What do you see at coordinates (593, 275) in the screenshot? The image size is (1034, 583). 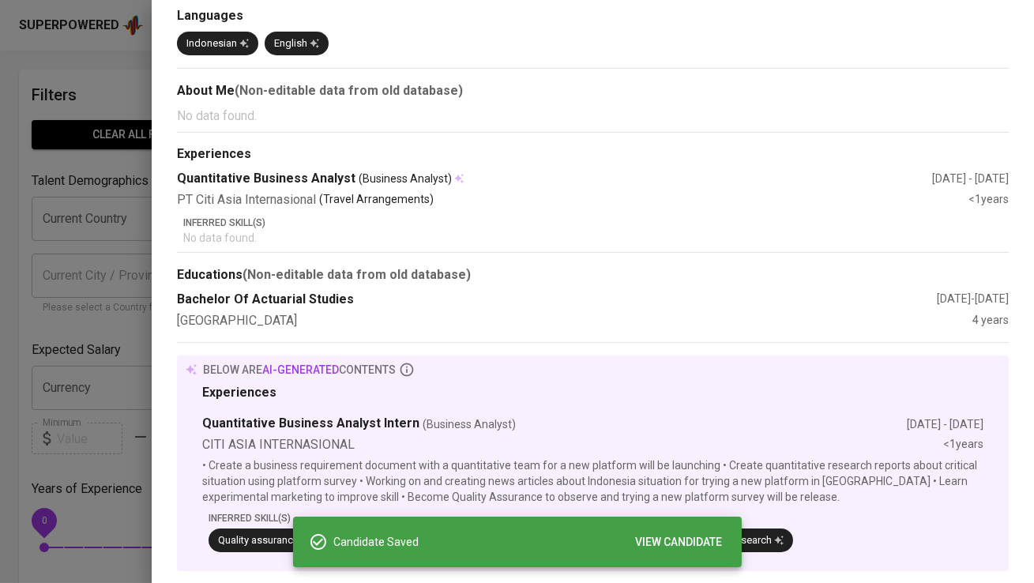 I see `div: Educations` at bounding box center [593, 275].